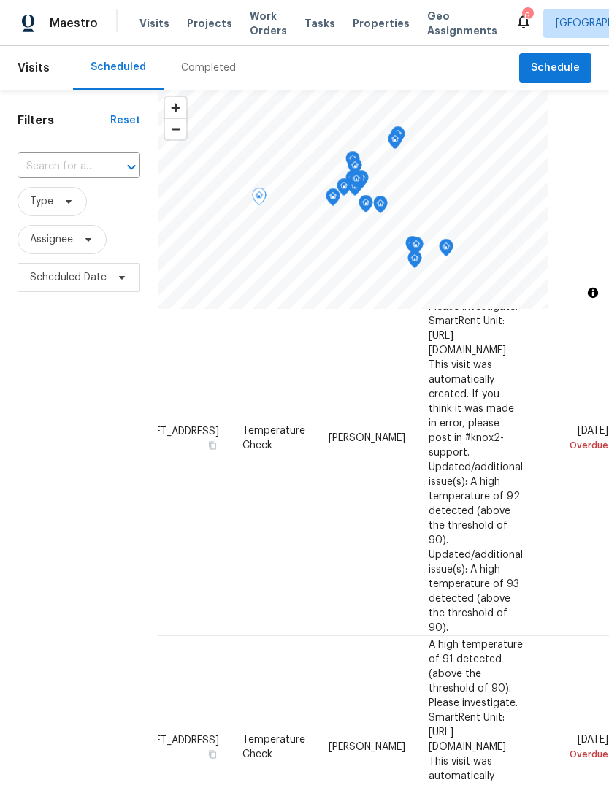 This screenshot has width=609, height=785. I want to click on button: Zoom in, so click(175, 107).